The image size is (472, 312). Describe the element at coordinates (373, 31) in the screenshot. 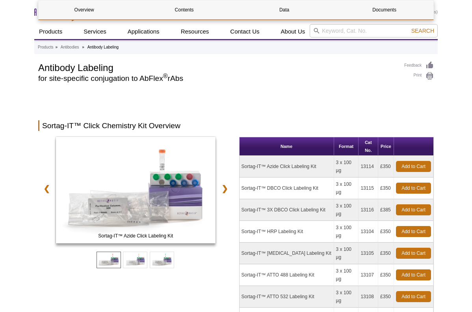

I see `input: Keyword, Cat. No.` at that location.